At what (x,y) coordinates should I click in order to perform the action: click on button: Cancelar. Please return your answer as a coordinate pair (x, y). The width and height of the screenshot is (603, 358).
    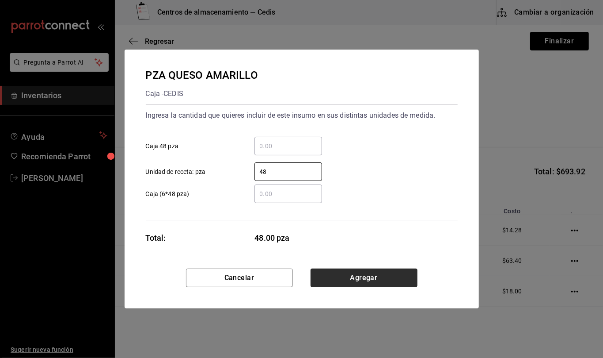
    Looking at the image, I should click on (240, 278).